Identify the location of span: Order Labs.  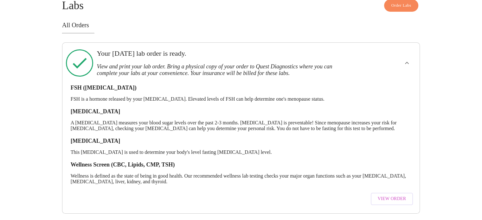
(401, 5).